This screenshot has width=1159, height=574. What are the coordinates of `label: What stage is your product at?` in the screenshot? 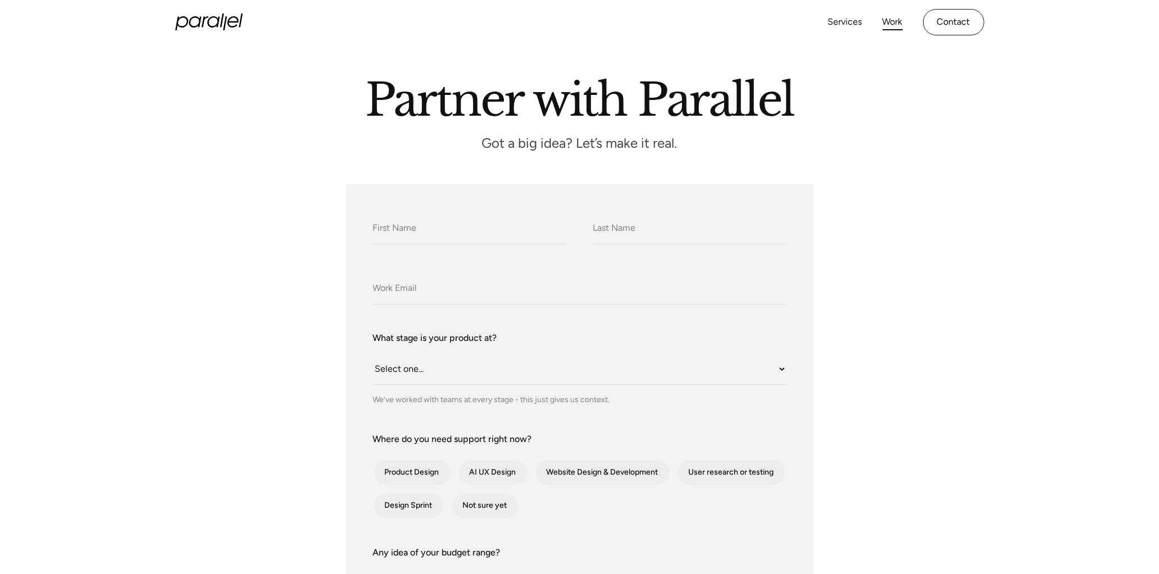 It's located at (580, 338).